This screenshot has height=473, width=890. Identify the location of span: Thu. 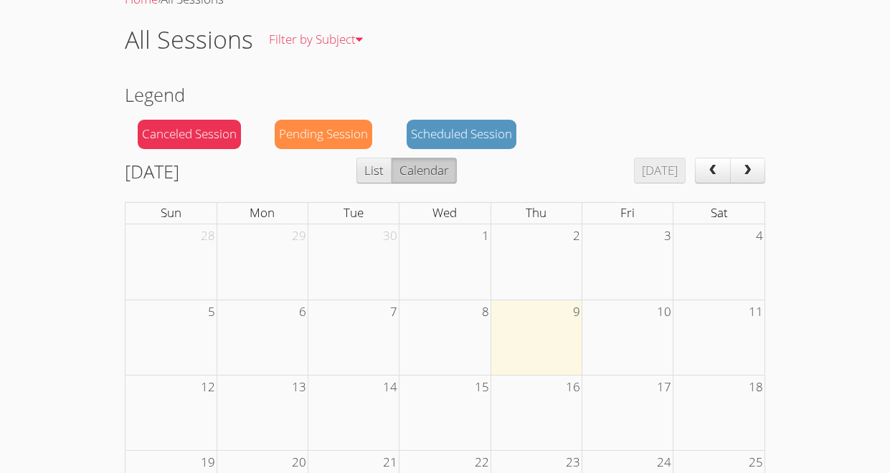
(536, 212).